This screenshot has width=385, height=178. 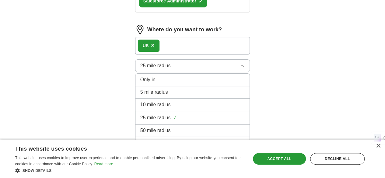 I want to click on div: This website uses cookies, so click(x=122, y=148).